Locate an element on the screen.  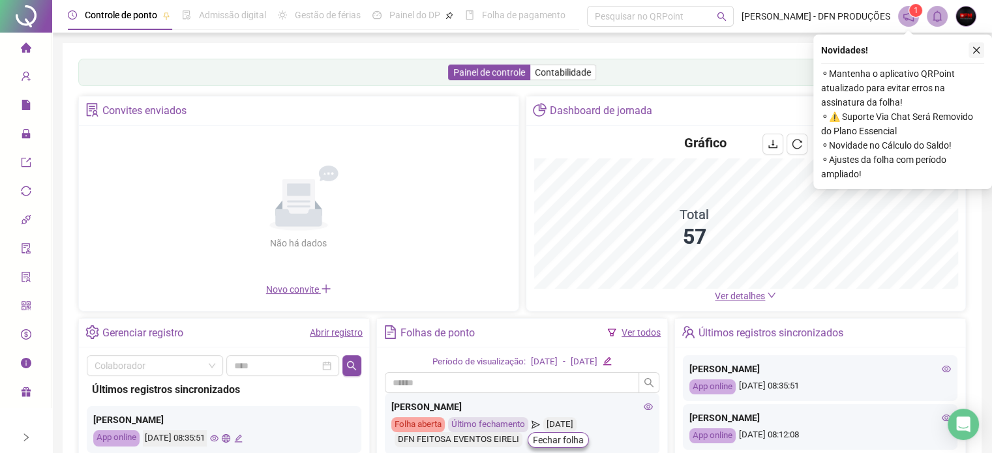
span: filter is located at coordinates (612, 333).